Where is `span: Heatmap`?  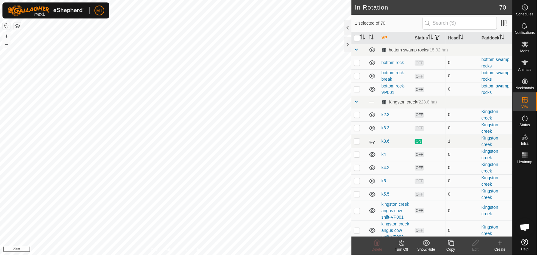 span: Heatmap is located at coordinates (525, 162).